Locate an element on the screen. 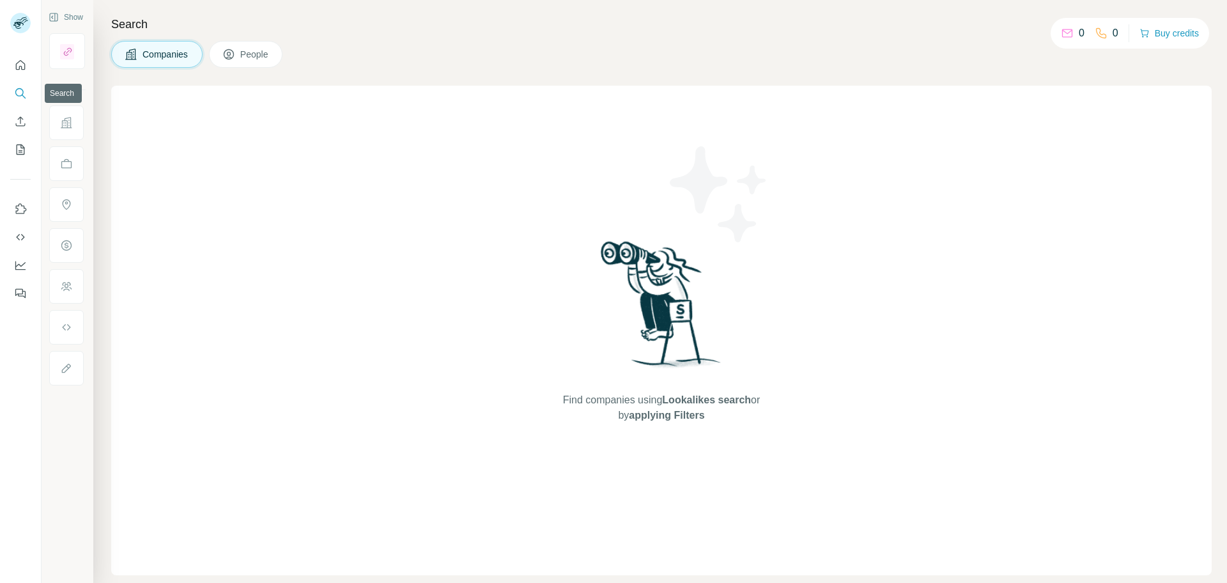 This screenshot has width=1227, height=583. img: Surfe Illustration - Stars is located at coordinates (719, 194).